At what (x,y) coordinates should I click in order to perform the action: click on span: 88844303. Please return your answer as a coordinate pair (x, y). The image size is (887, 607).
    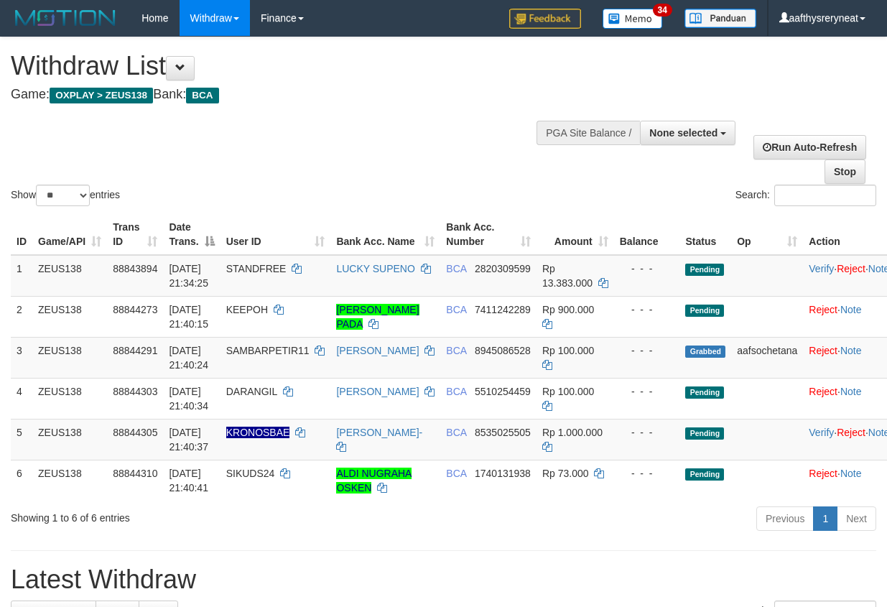
    Looking at the image, I should click on (135, 391).